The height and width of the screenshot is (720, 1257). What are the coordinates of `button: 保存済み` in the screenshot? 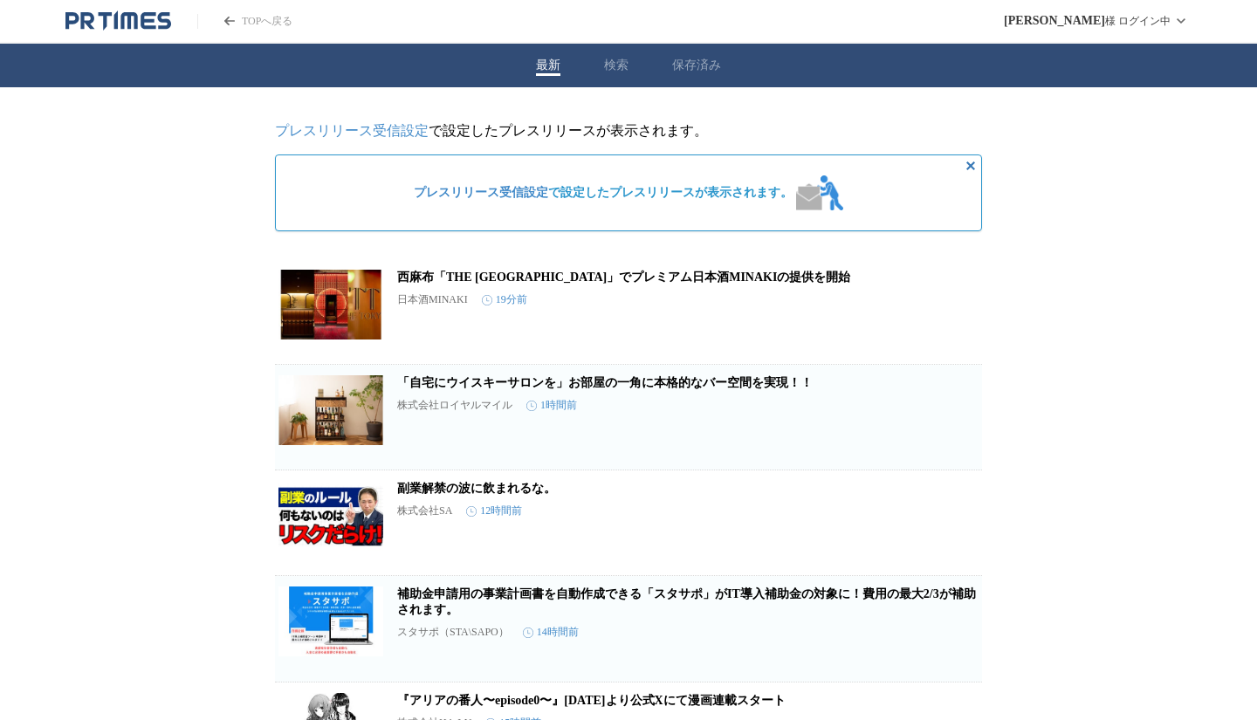 It's located at (697, 65).